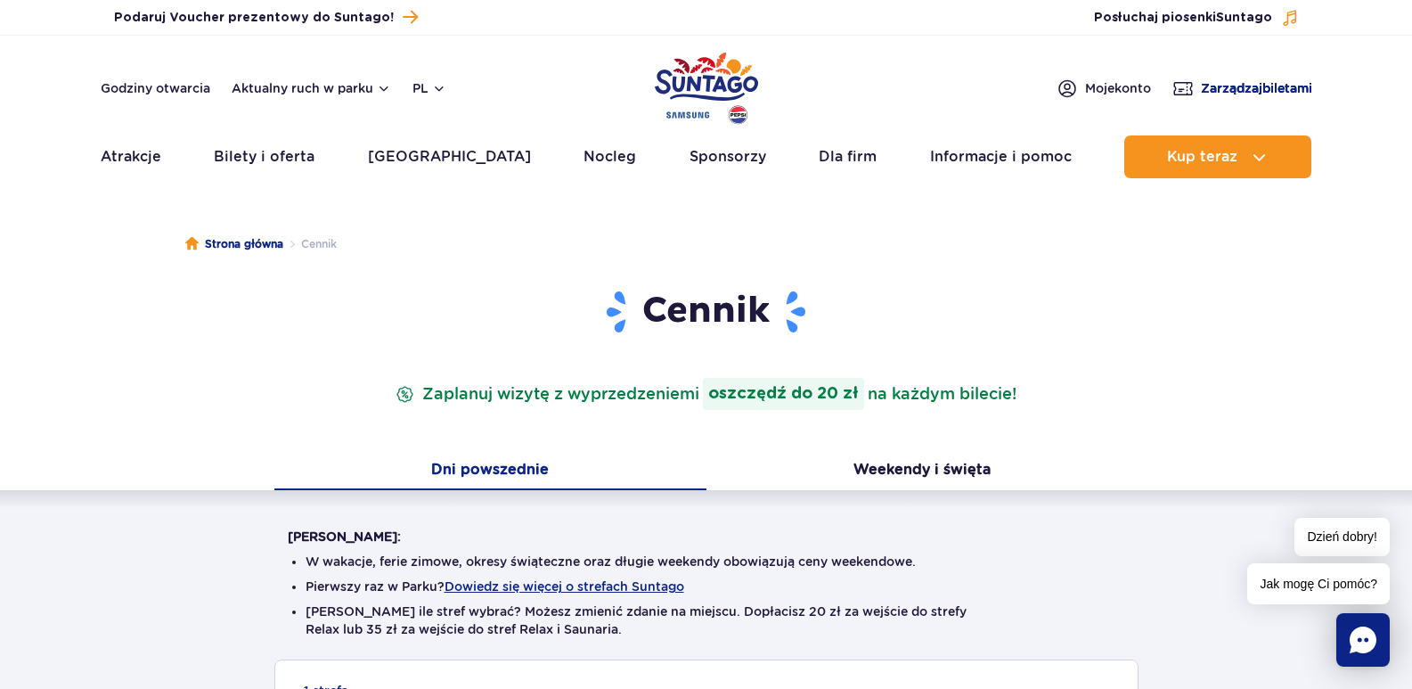 The image size is (1412, 689). What do you see at coordinates (310, 244) in the screenshot?
I see `li: Cennik` at bounding box center [310, 244].